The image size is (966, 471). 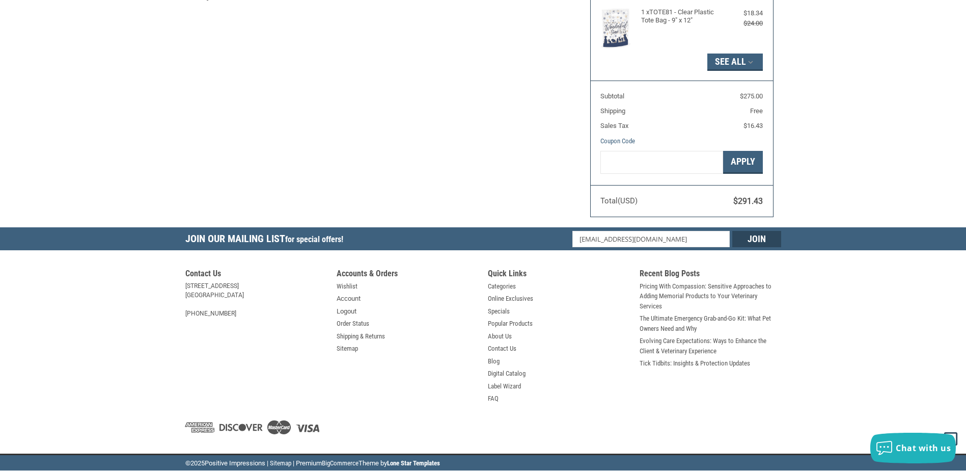 I want to click on a: Digital Catalog, so click(x=507, y=373).